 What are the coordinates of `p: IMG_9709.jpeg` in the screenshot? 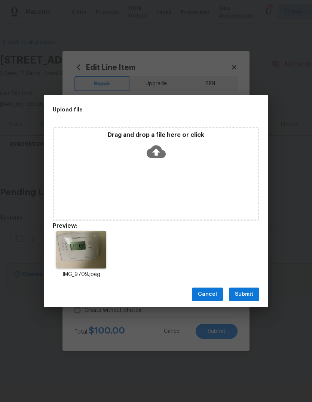 It's located at (81, 274).